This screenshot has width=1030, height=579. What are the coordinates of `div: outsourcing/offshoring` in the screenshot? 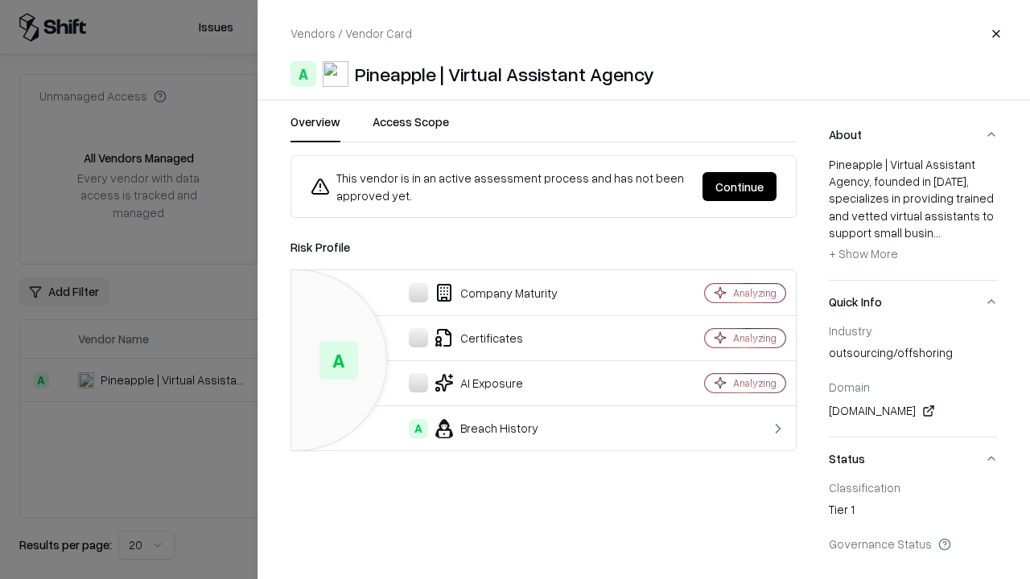 It's located at (913, 356).